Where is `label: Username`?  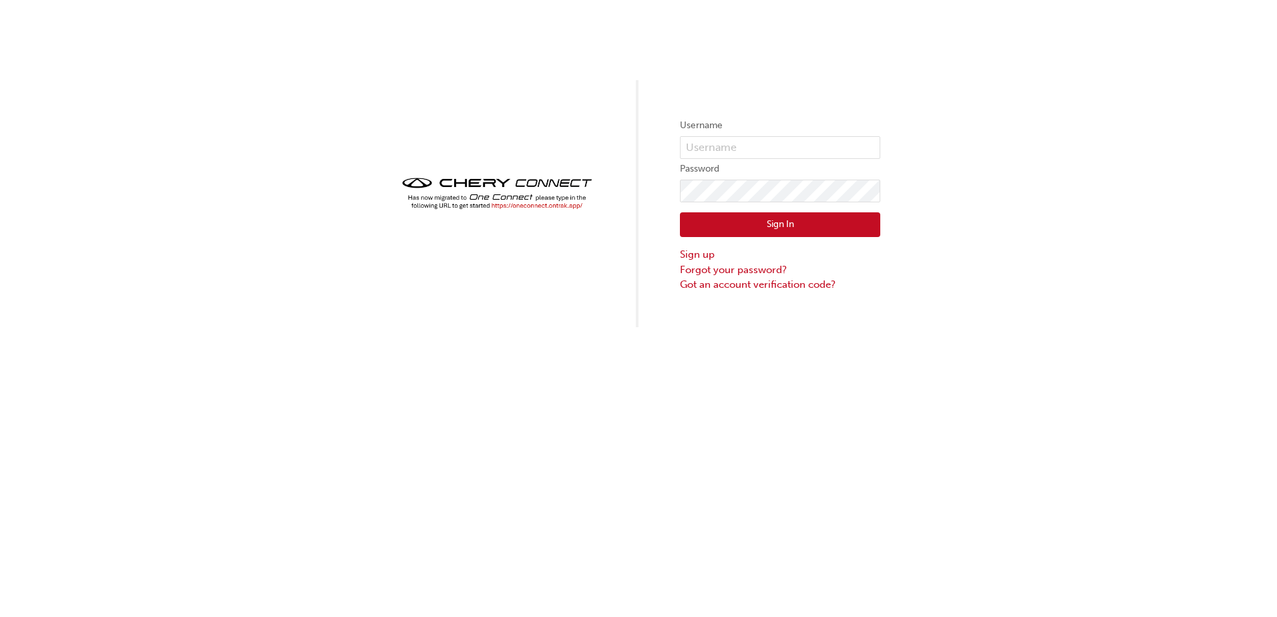
label: Username is located at coordinates (780, 126).